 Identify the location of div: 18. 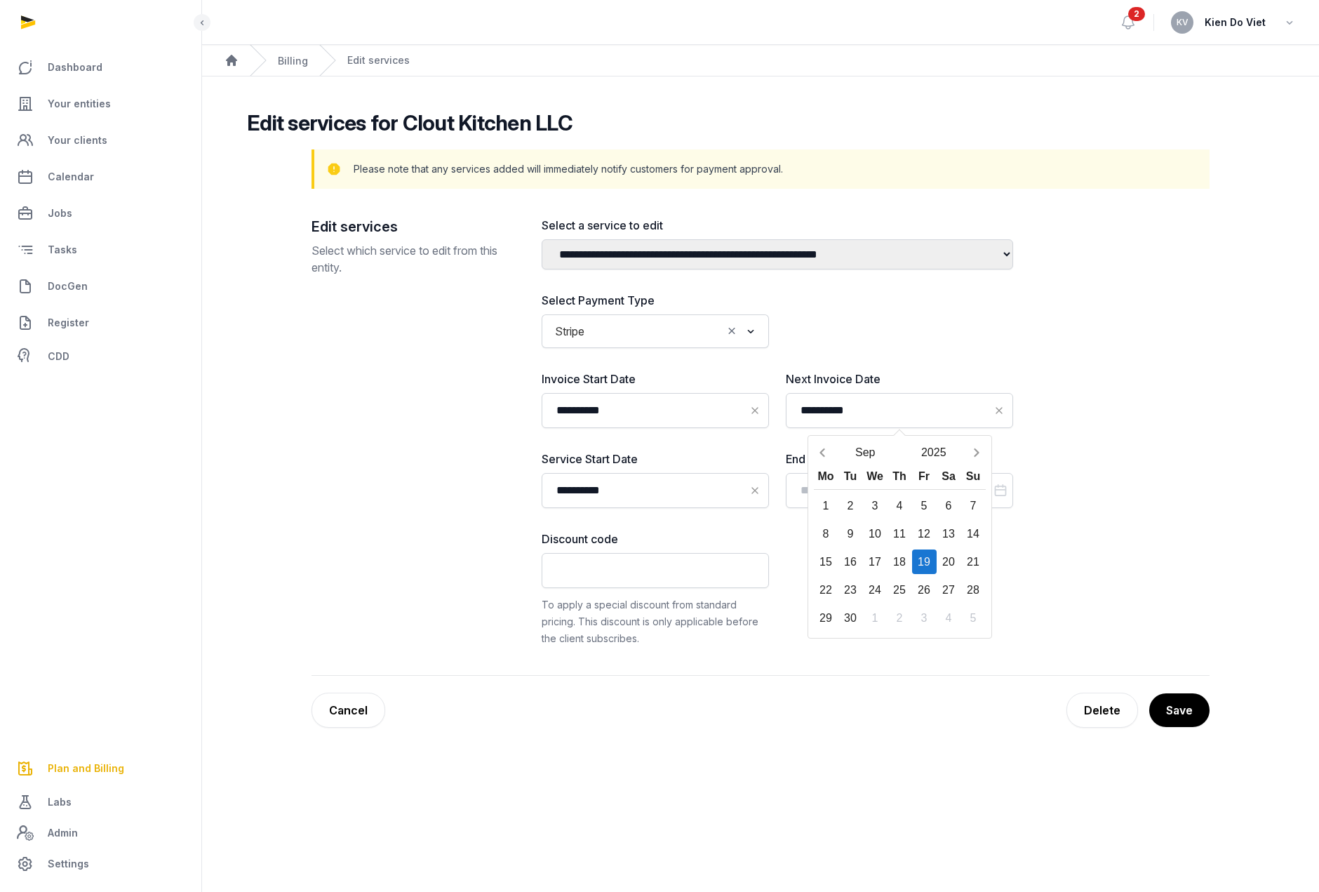
(899, 561).